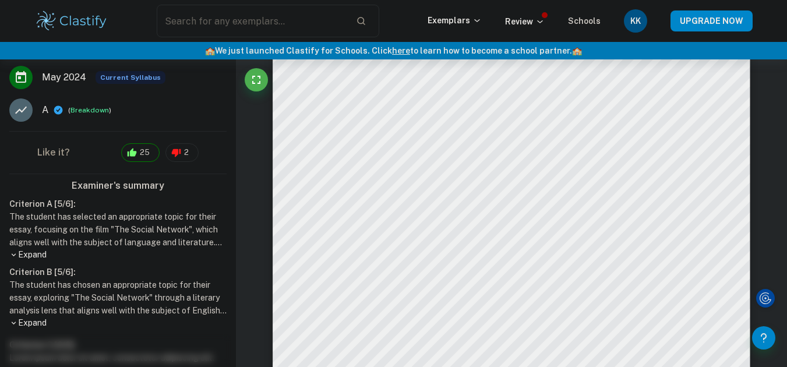 This screenshot has height=367, width=787. What do you see at coordinates (118, 230) in the screenshot?
I see `h1: The student has selected an appropriate topic for their essay, focusing on the film "The Social N...` at bounding box center [118, 230].